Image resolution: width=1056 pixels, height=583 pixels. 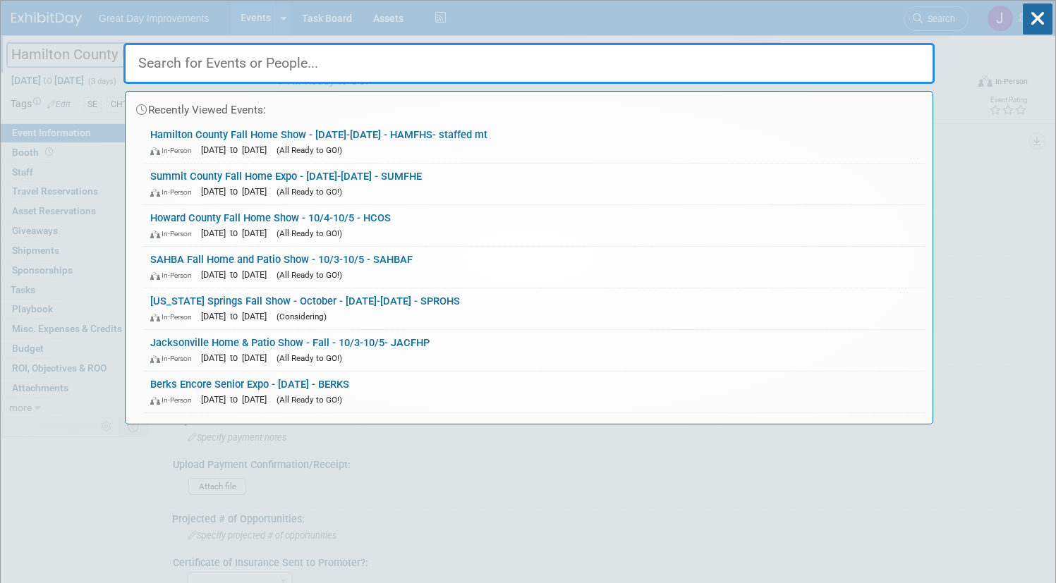 What do you see at coordinates (529, 107) in the screenshot?
I see `div: Recently Viewed Events:` at bounding box center [529, 107].